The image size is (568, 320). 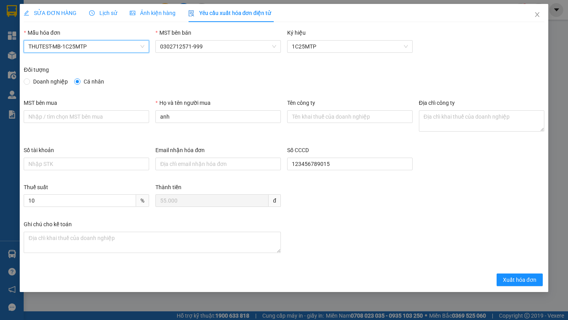 I want to click on input: Tên công ty, so click(x=350, y=117).